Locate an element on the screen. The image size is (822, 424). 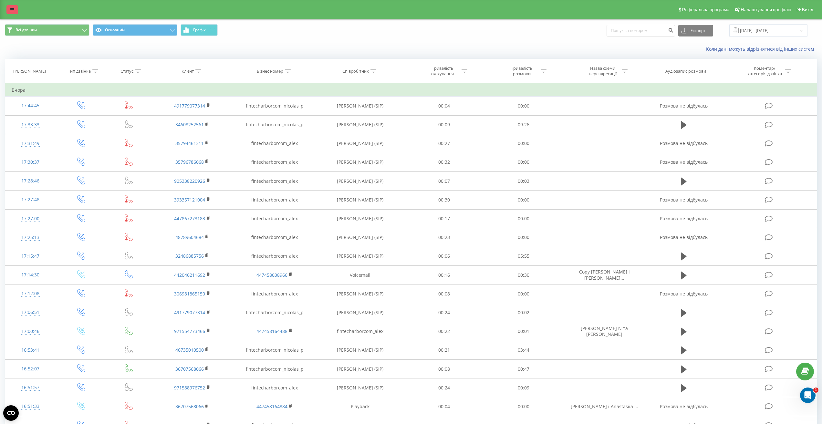
div: 16:52:07 is located at coordinates (30, 369).